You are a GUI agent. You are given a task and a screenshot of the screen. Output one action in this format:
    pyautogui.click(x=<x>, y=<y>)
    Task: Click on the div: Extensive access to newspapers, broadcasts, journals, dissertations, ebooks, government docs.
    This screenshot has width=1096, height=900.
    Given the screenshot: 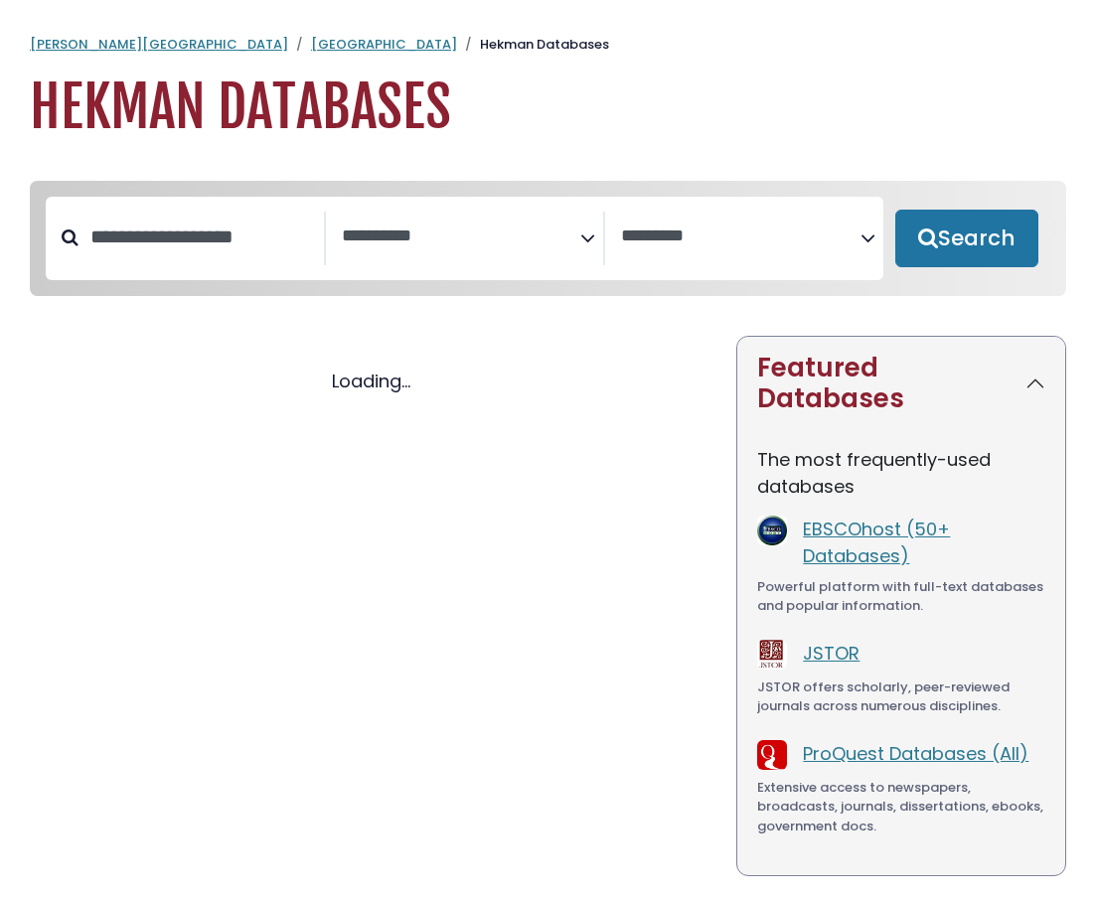 What is the action you would take?
    pyautogui.click(x=901, y=807)
    